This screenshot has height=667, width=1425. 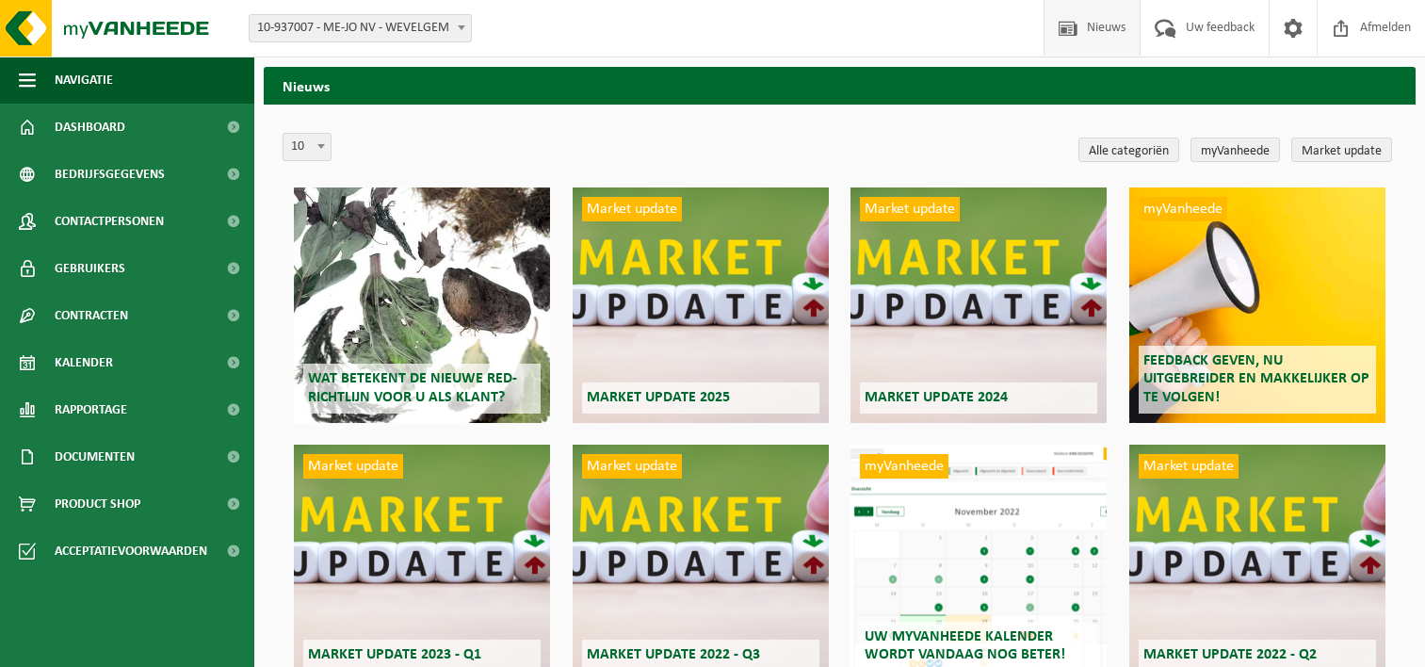 What do you see at coordinates (701, 305) in the screenshot?
I see `a: Market update Market update 2025` at bounding box center [701, 305].